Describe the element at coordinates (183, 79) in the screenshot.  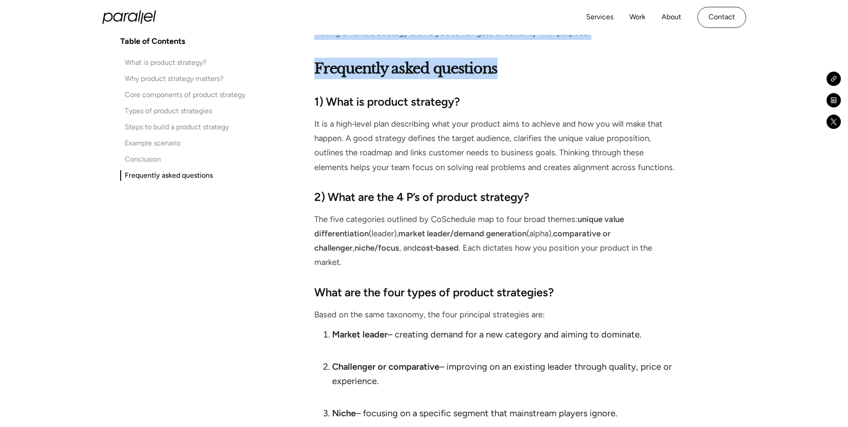
I see `a: Why product strategy matters?` at that location.